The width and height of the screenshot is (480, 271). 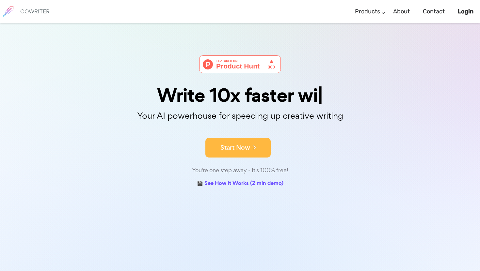 What do you see at coordinates (367, 11) in the screenshot?
I see `a: Products` at bounding box center [367, 11].